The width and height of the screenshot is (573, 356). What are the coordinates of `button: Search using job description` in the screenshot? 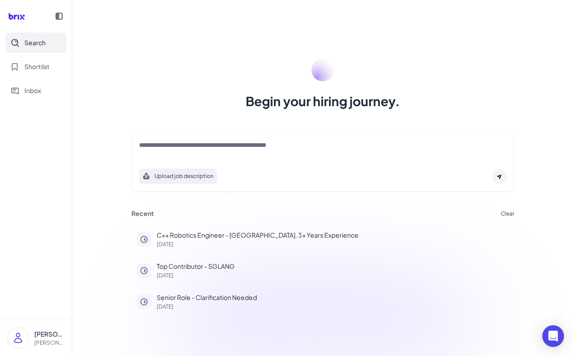 It's located at (178, 176).